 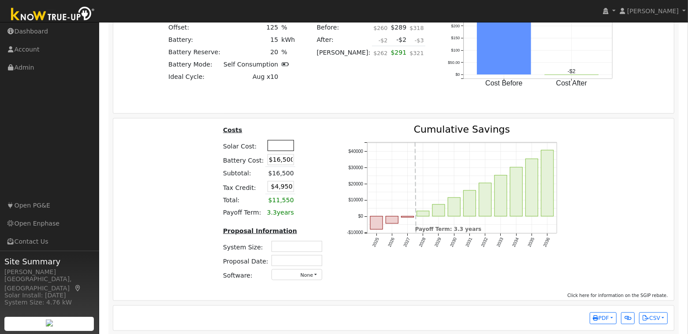 What do you see at coordinates (194, 77) in the screenshot?
I see `td: Ideal Cycle:` at bounding box center [194, 77].